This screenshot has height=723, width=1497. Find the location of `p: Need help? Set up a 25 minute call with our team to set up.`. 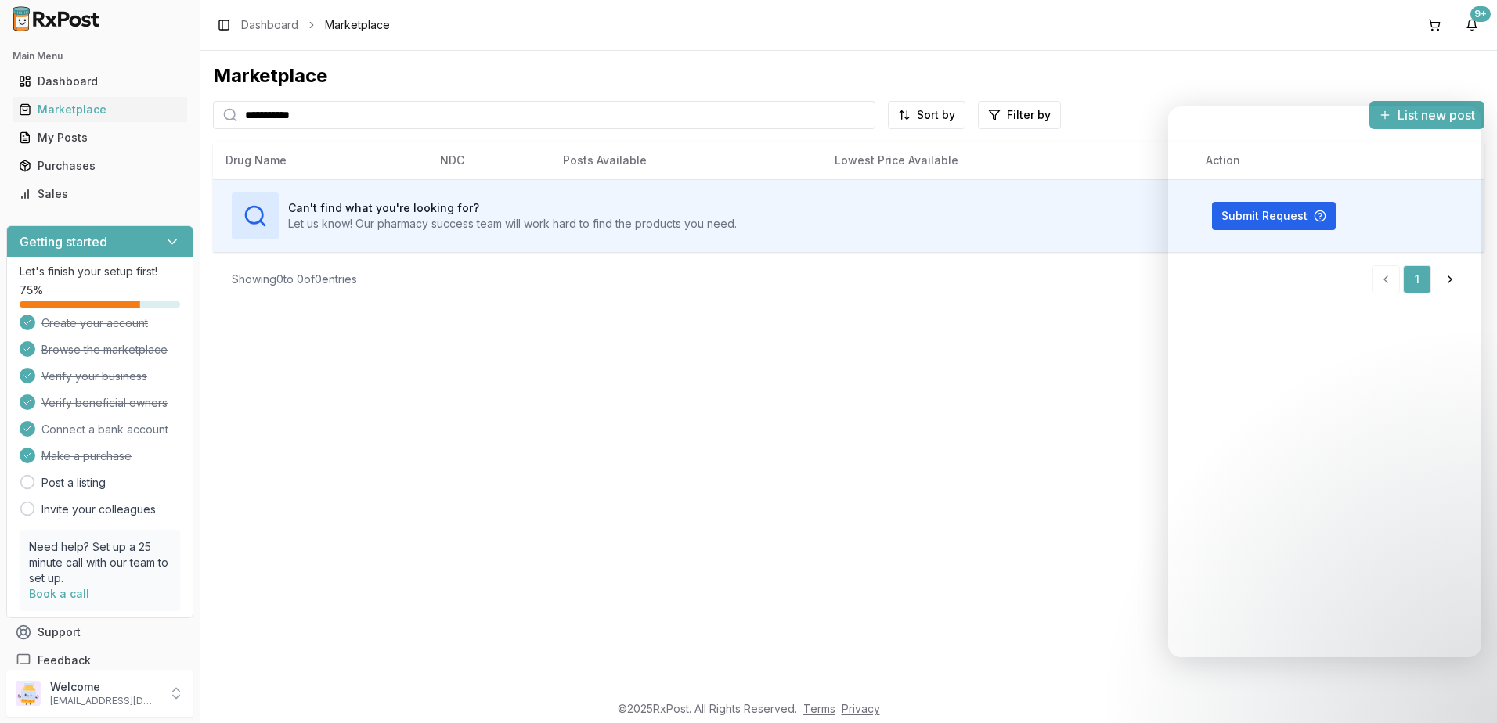

p: Need help? Set up a 25 minute call with our team to set up. is located at coordinates (99, 563).